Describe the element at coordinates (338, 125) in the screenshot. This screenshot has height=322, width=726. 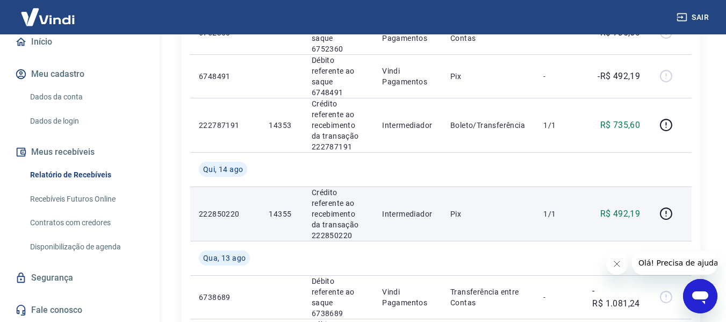
I see `p: Crédito referente ao recebimento da transação 222787191` at that location.